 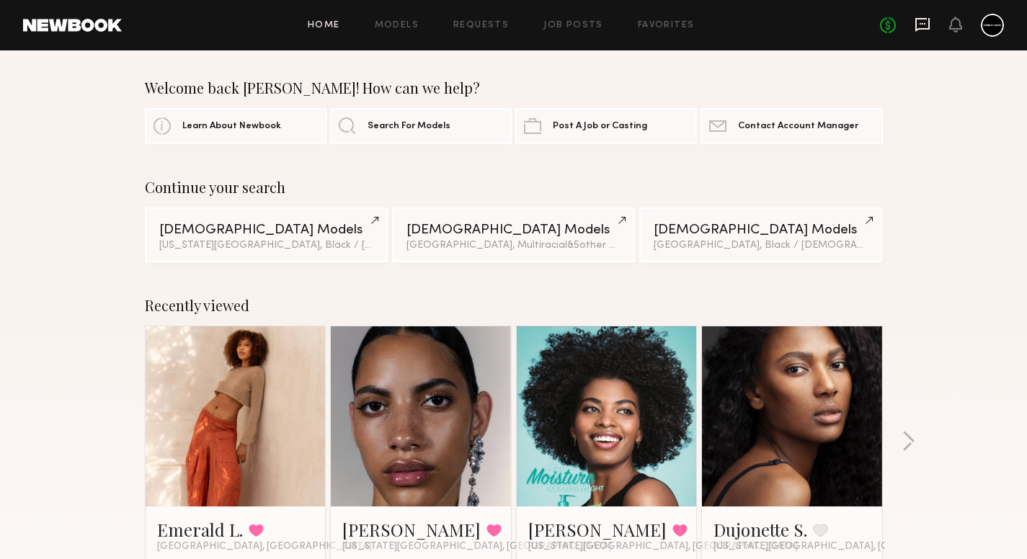 What do you see at coordinates (396, 25) in the screenshot?
I see `a: Models` at bounding box center [396, 25].